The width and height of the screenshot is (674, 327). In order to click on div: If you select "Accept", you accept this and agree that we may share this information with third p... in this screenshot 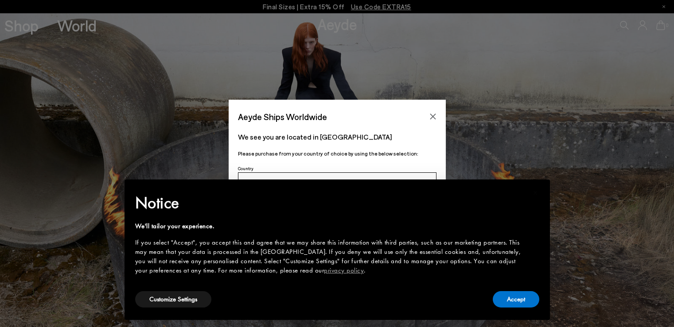, I will do `click(330, 256)`.